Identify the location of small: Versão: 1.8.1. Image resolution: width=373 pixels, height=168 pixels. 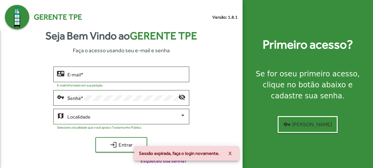
(225, 17).